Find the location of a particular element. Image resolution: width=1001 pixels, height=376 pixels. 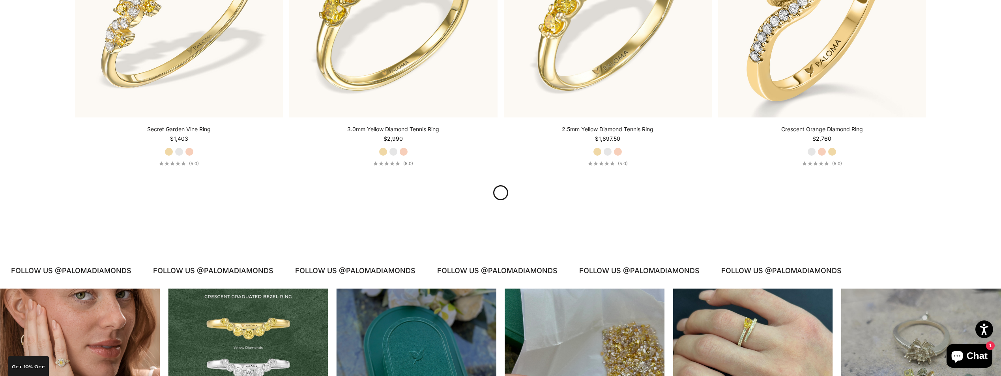

sale-price: $1,403 is located at coordinates (179, 139).